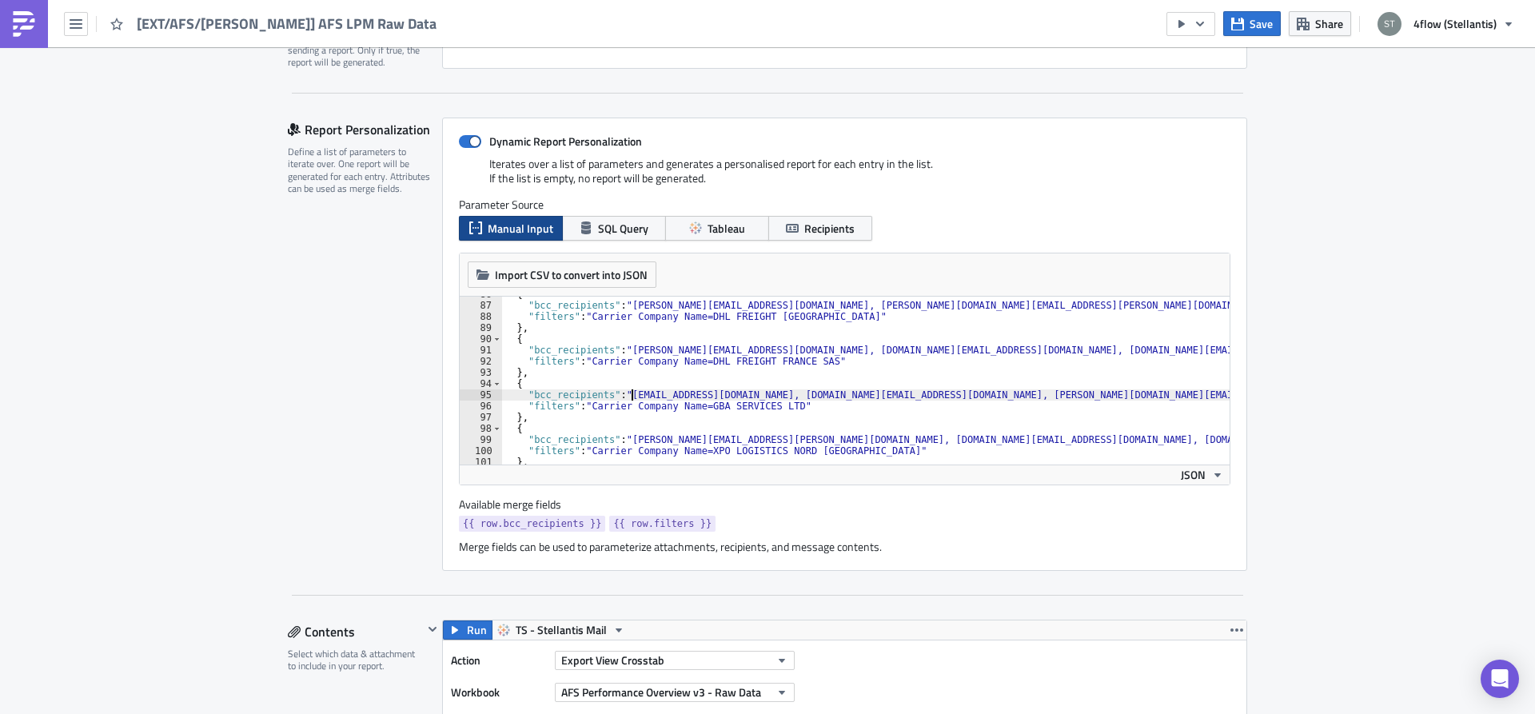 This screenshot has width=1535, height=714. What do you see at coordinates (571, 274) in the screenshot?
I see `span: Import CSV to convert into JSON` at bounding box center [571, 274].